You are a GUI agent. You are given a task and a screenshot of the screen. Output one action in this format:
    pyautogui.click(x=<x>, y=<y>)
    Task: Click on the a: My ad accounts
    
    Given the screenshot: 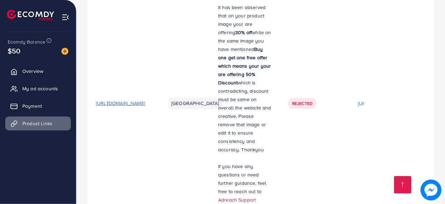 What is the action you would take?
    pyautogui.click(x=38, y=89)
    